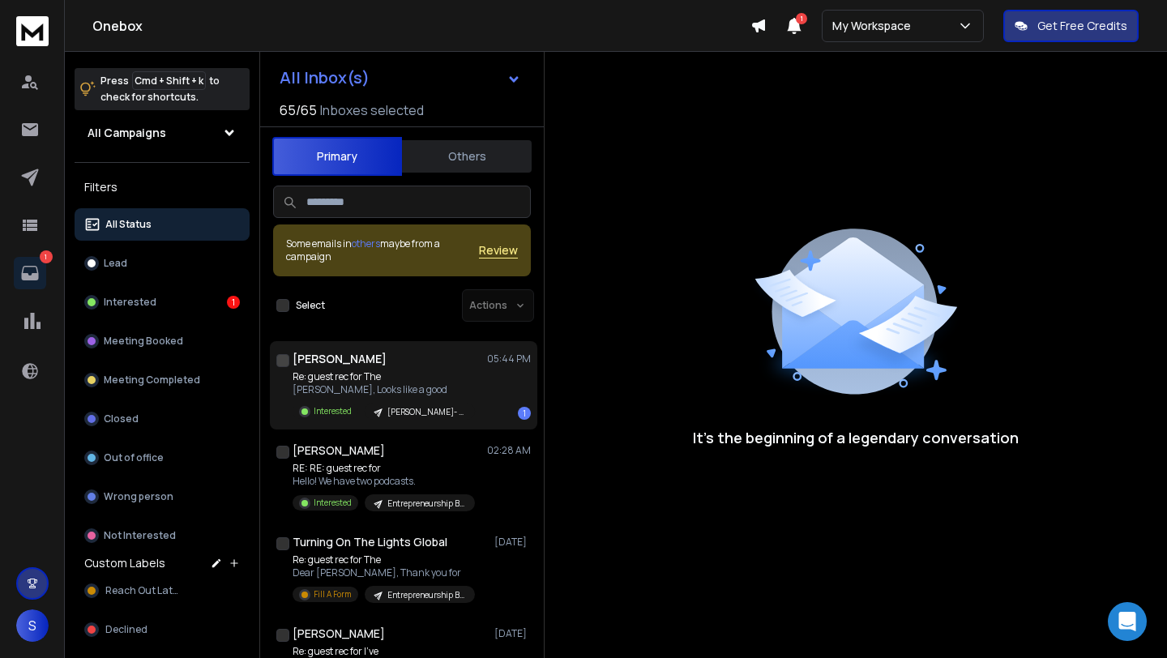 The width and height of the screenshot is (1167, 658). Describe the element at coordinates (1127, 621) in the screenshot. I see `div: Open Intercom Messenger` at that location.